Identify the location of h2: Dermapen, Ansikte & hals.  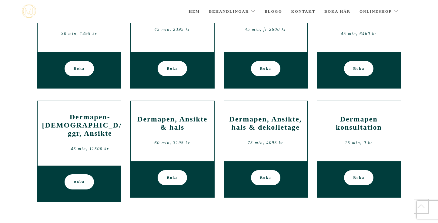
(172, 124).